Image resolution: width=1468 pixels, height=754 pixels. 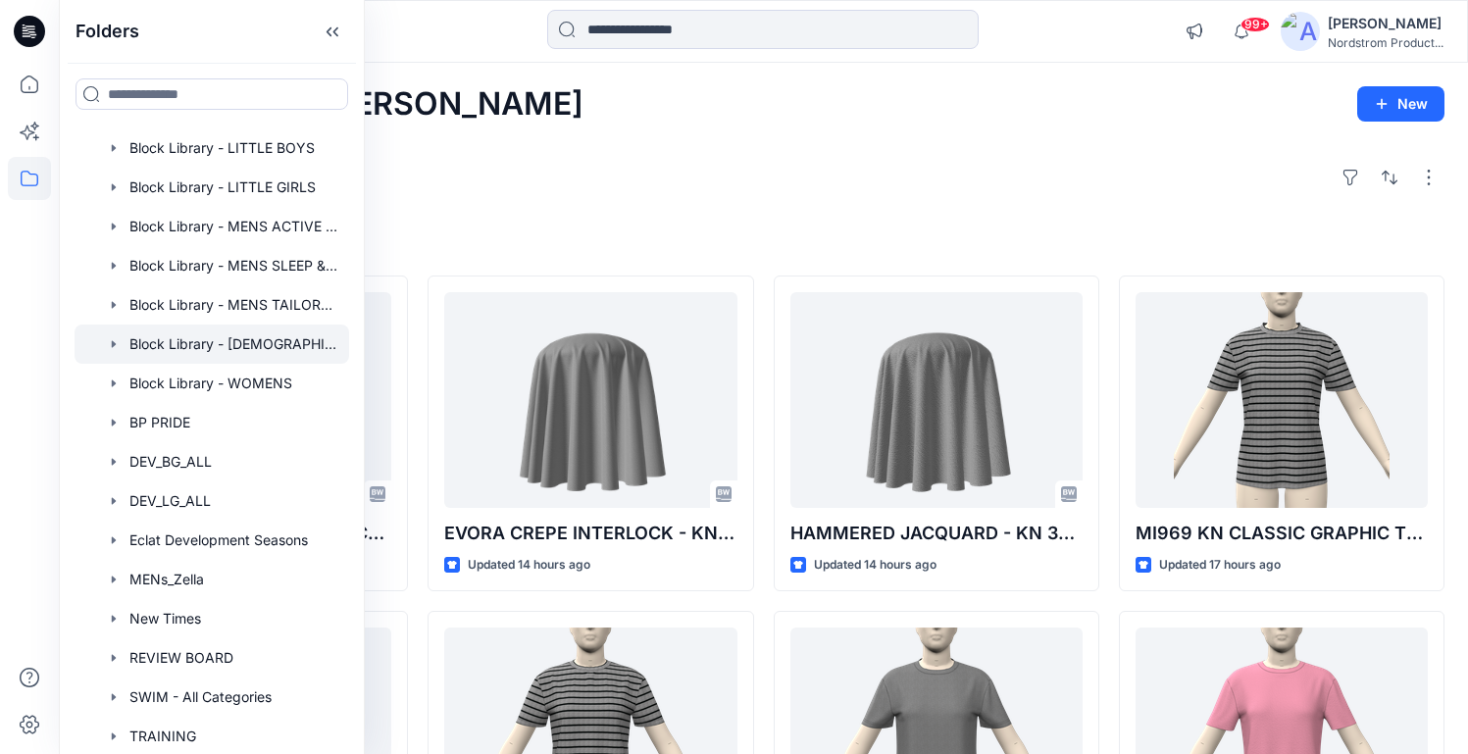 What do you see at coordinates (1282, 533) in the screenshot?
I see `p: MI969 KN CLASSIC GRAPHIC TEE CS` at bounding box center [1282, 533].